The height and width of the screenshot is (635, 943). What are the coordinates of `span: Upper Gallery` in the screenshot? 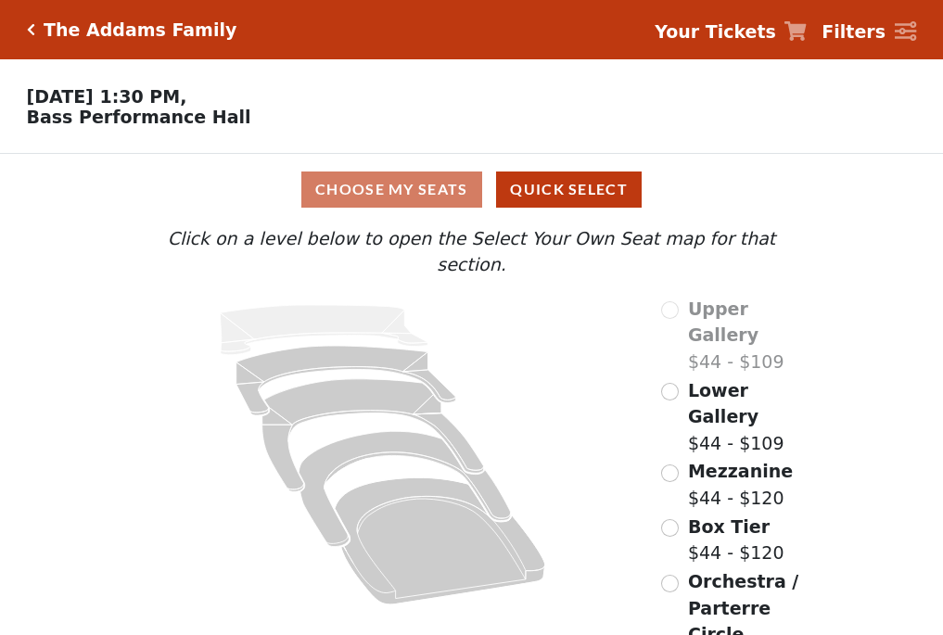 It's located at (723, 322).